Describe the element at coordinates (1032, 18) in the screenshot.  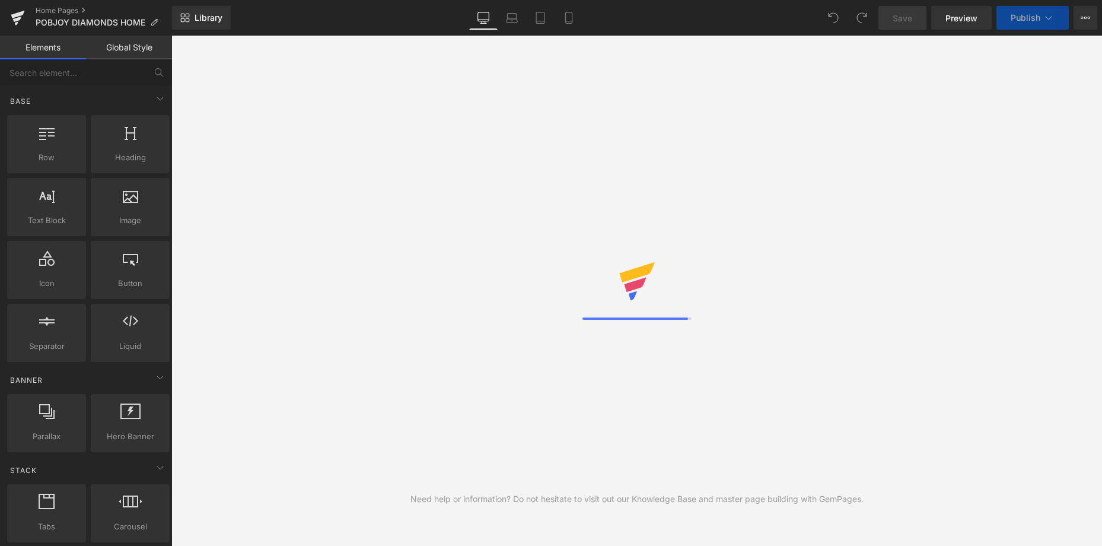
I see `button: Publish` at that location.